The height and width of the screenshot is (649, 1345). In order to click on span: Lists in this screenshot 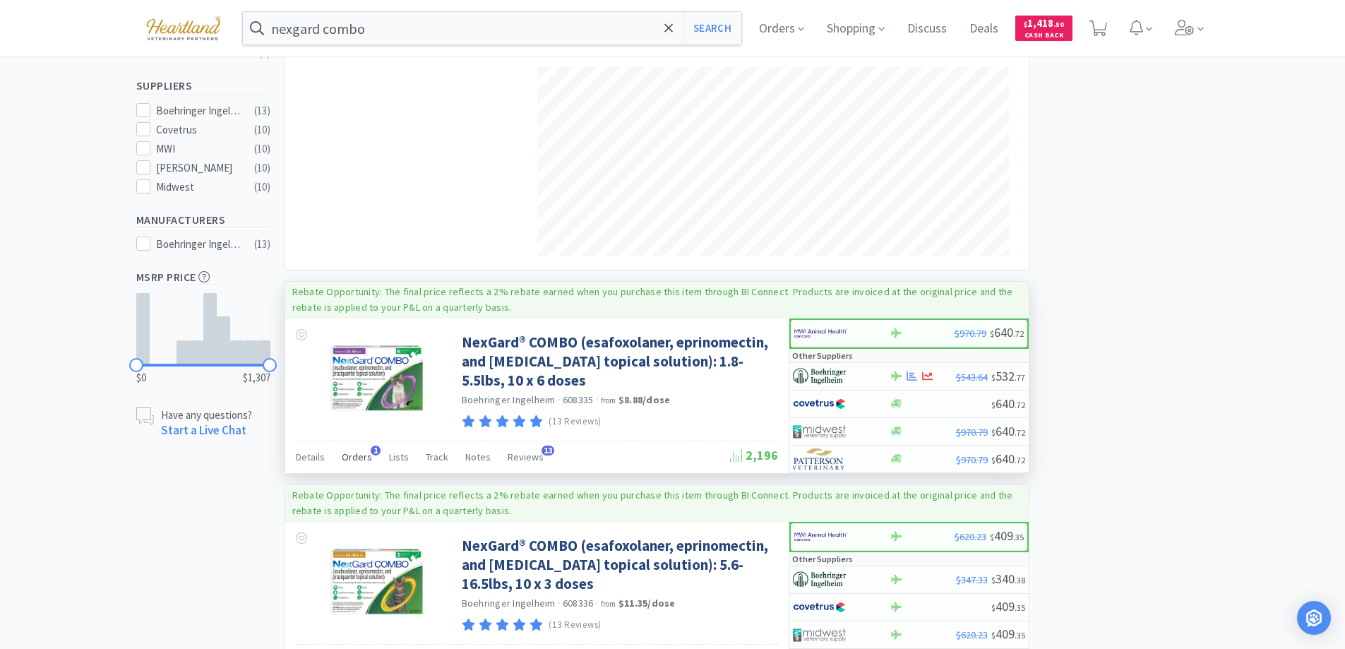, I will do `click(399, 457)`.